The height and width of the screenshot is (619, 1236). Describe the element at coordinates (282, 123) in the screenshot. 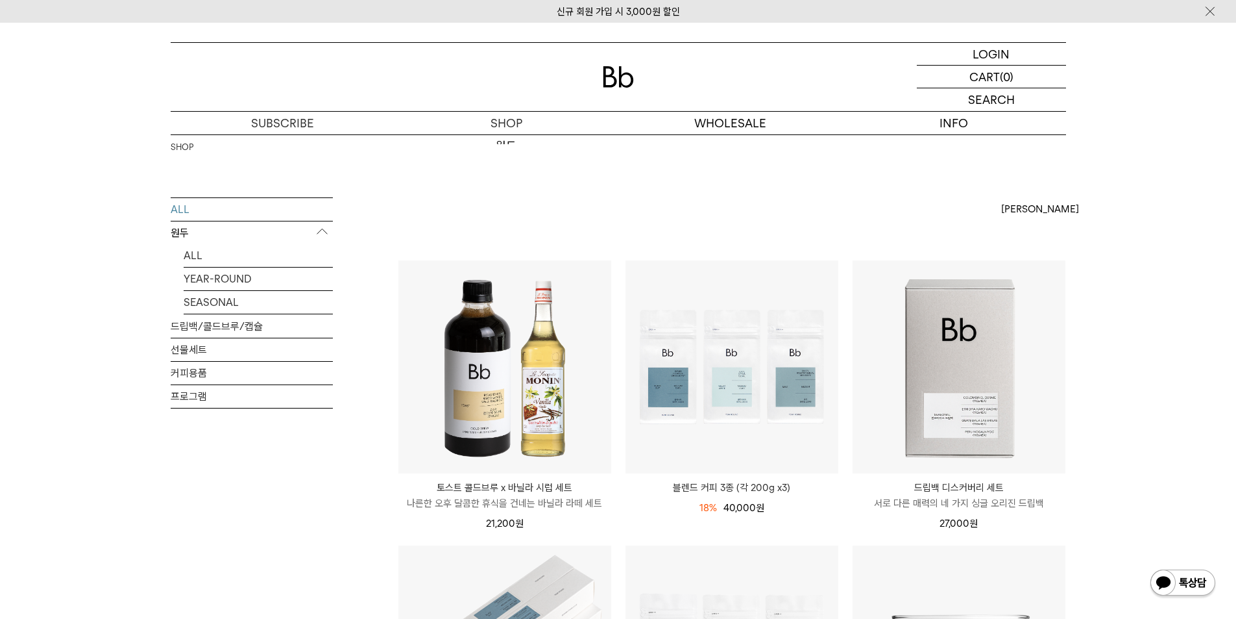

I see `a: SUBSCRIBE` at that location.